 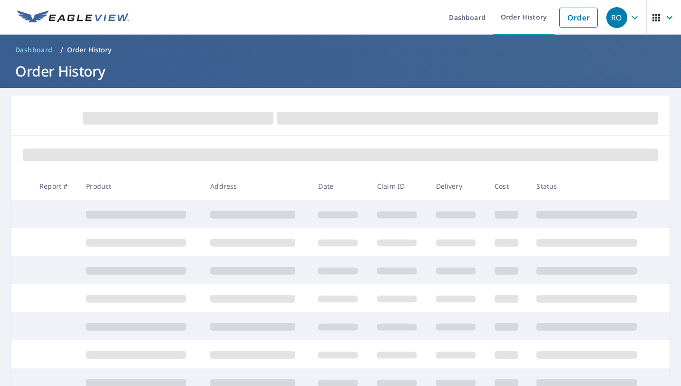 I want to click on th: Address, so click(x=256, y=186).